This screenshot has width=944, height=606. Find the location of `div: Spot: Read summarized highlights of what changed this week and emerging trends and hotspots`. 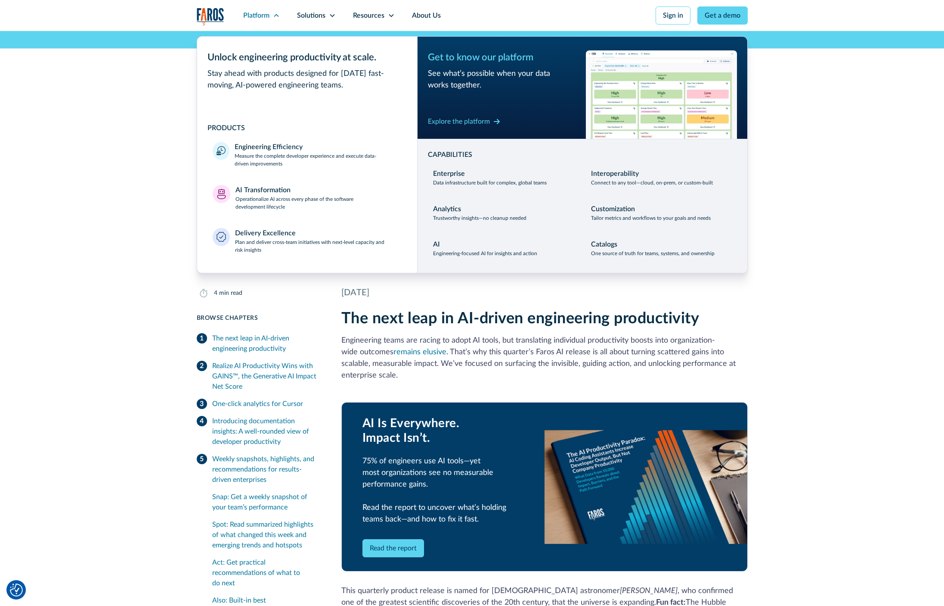

div: Spot: Read summarized highlights of what changed this week and emerging trends and hotspots is located at coordinates (267, 534).